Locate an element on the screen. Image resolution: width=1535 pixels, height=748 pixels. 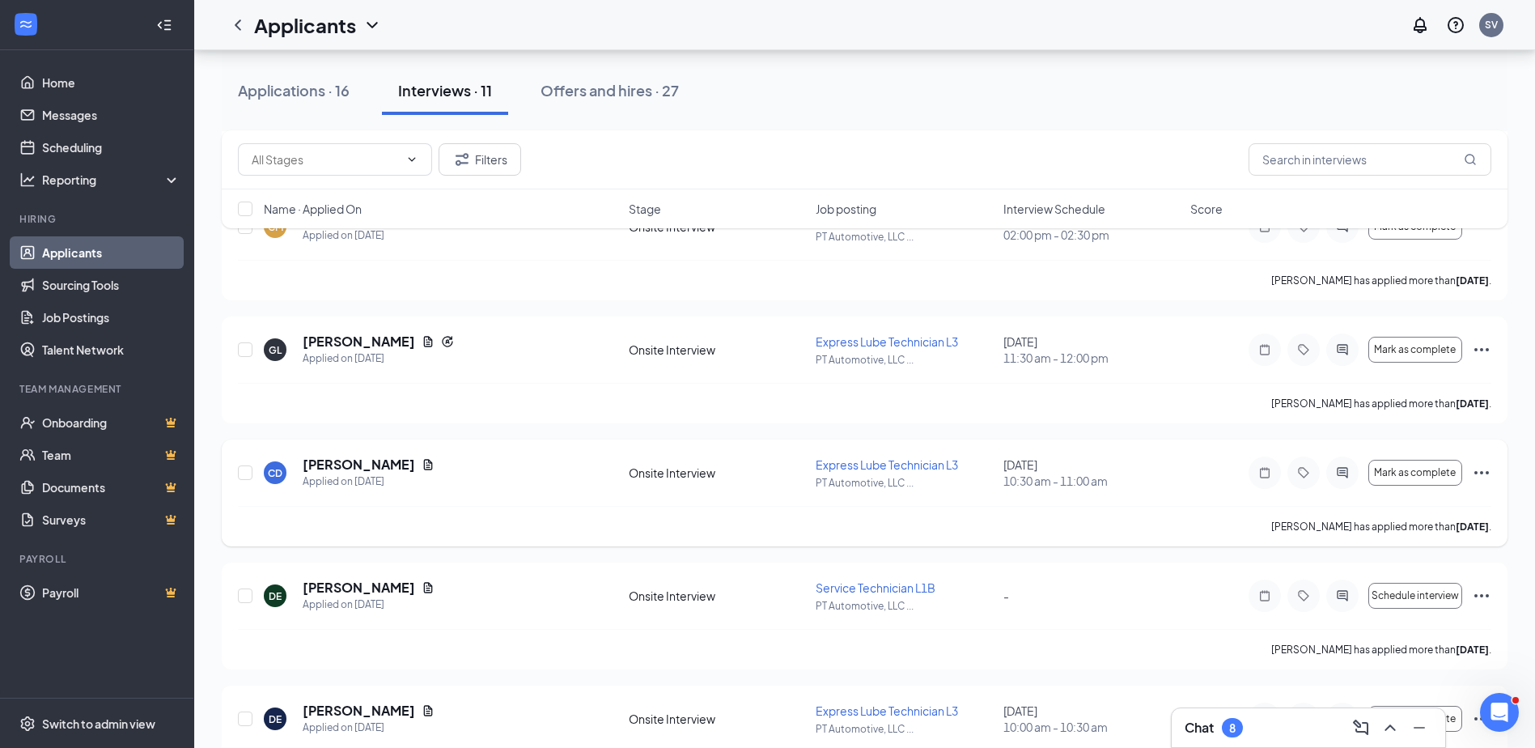
svg: ComposeMessage is located at coordinates (1361, 728).